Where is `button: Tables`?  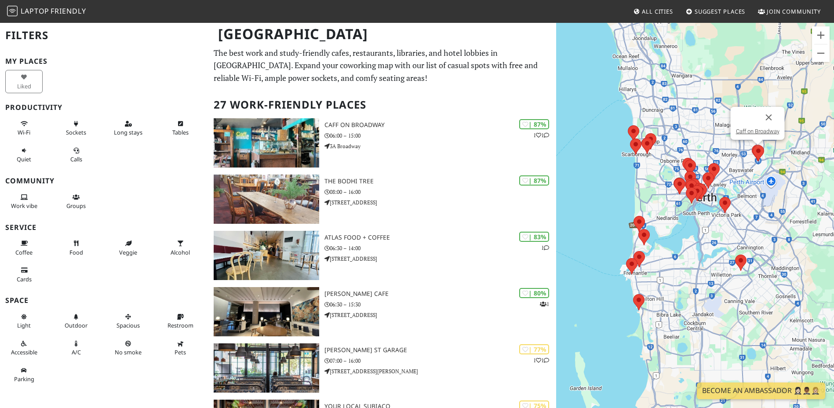 button: Tables is located at coordinates (180, 128).